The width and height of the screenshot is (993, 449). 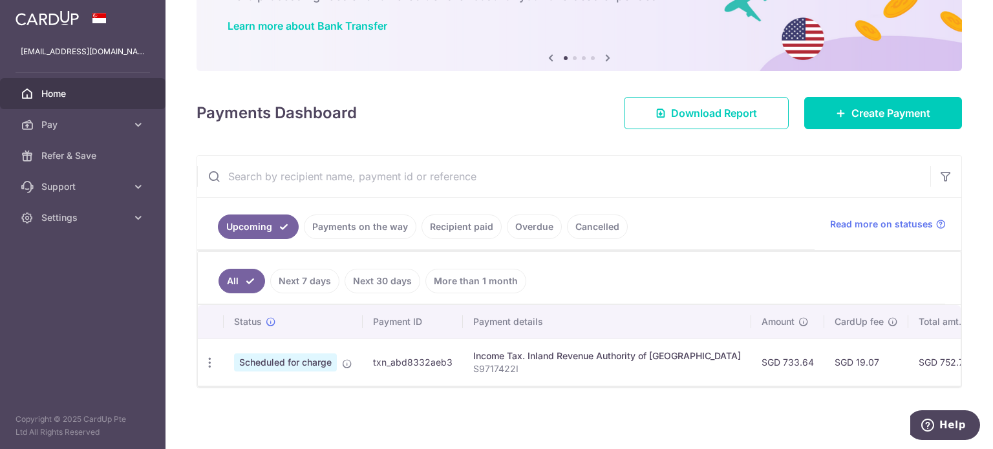 What do you see at coordinates (891, 113) in the screenshot?
I see `span: Create Payment` at bounding box center [891, 113].